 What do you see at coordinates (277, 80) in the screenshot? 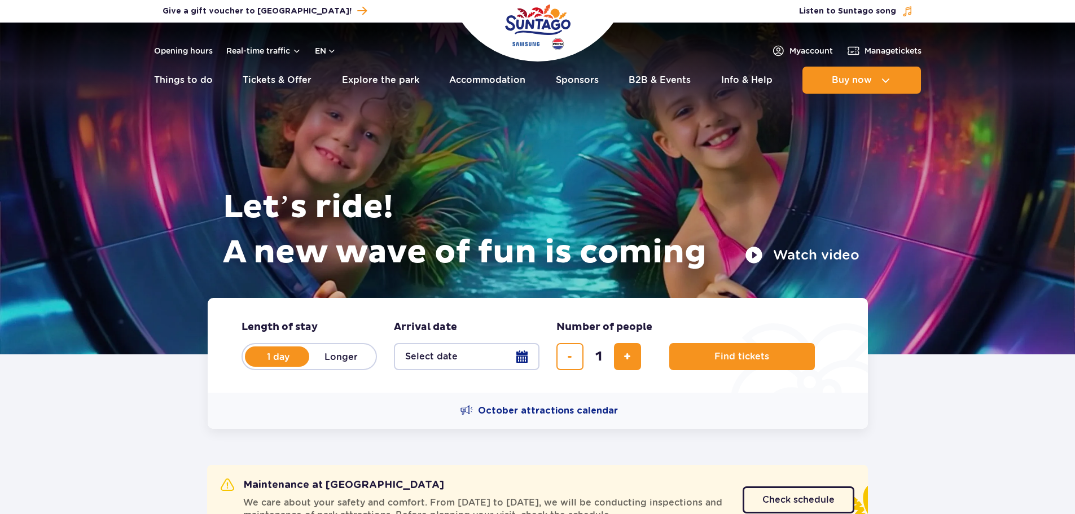
I see `a: Tickets & Offer` at bounding box center [277, 80].